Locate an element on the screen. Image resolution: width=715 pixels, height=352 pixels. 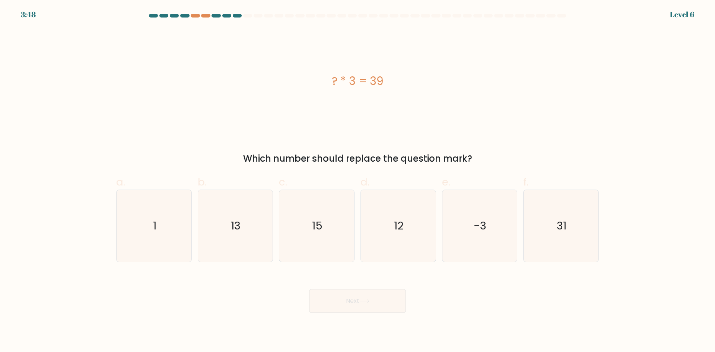
span: e. is located at coordinates (446, 182).